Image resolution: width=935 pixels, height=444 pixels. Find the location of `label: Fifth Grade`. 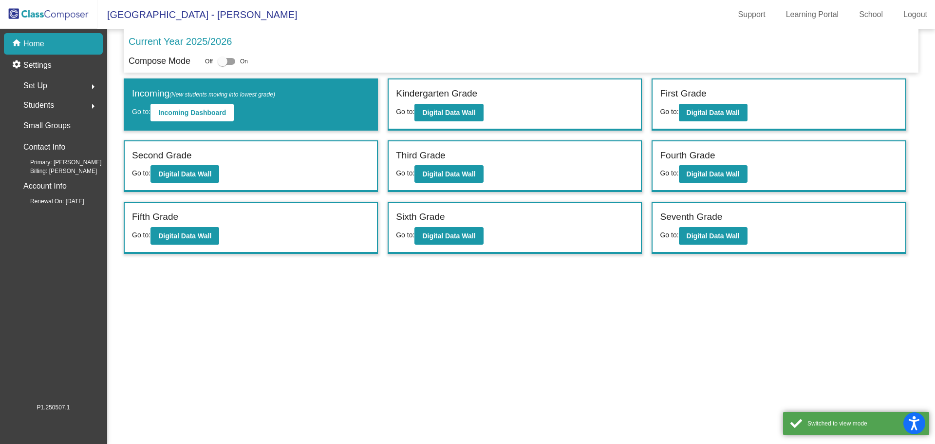

label: Fifth Grade is located at coordinates (155, 217).